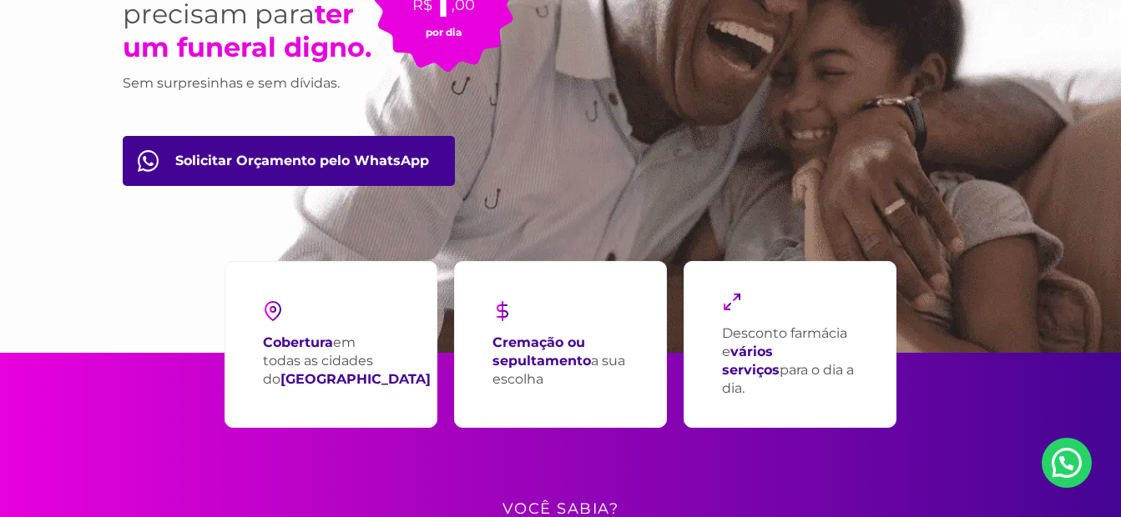 This screenshot has width=1121, height=517. Describe the element at coordinates (560, 361) in the screenshot. I see `p: a sua escolha` at that location.